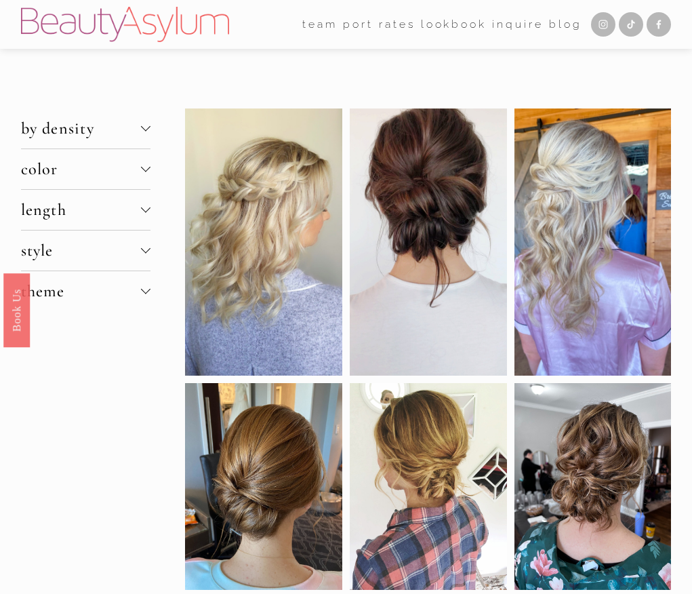  I want to click on a: Instagram, so click(604, 24).